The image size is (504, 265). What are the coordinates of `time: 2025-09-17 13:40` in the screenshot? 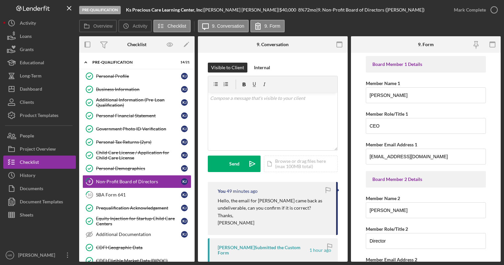 It's located at (242, 191).